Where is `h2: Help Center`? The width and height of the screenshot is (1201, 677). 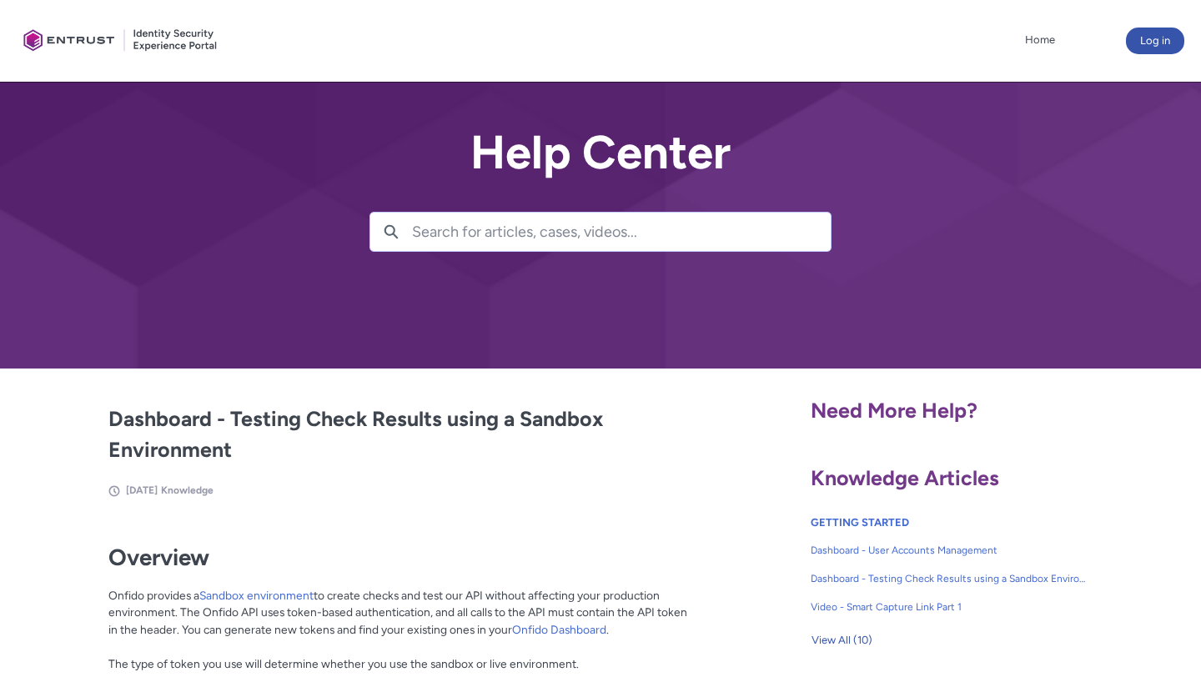
h2: Help Center is located at coordinates (601, 153).